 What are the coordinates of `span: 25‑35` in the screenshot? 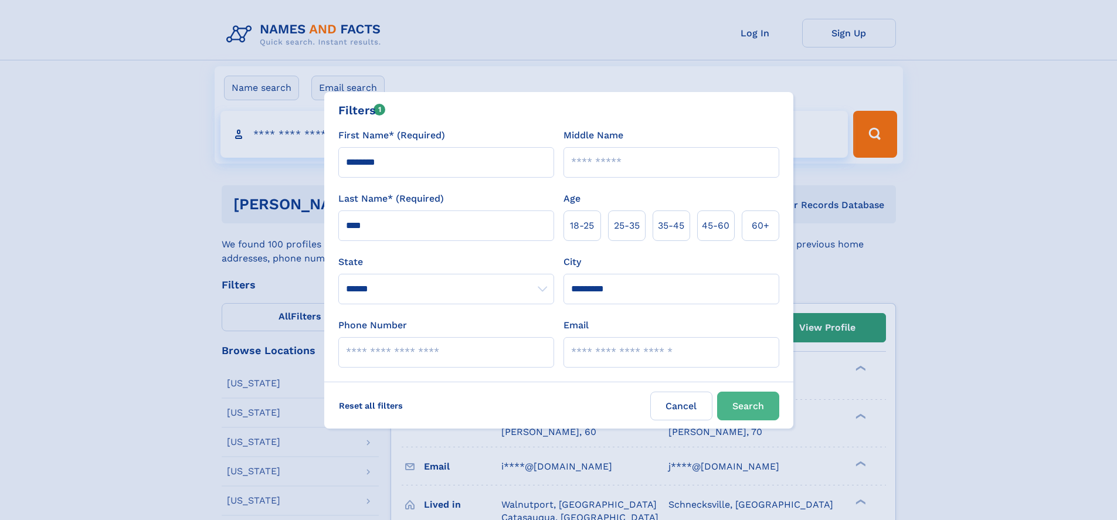 It's located at (627, 226).